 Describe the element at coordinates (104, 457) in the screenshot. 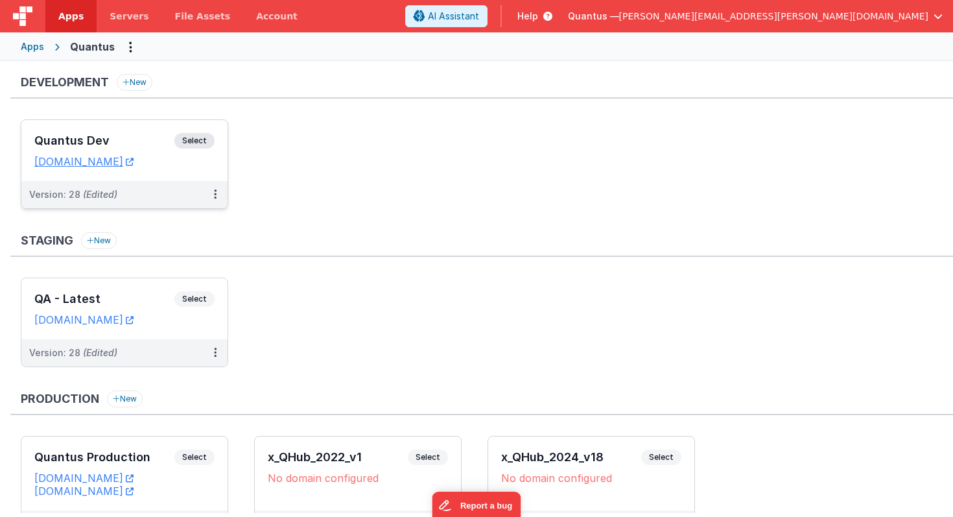

I see `h3: Quantus Production` at that location.